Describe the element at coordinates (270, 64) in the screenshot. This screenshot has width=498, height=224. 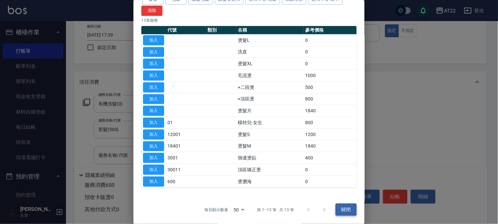
I see `td: 燙髮XL` at that location.